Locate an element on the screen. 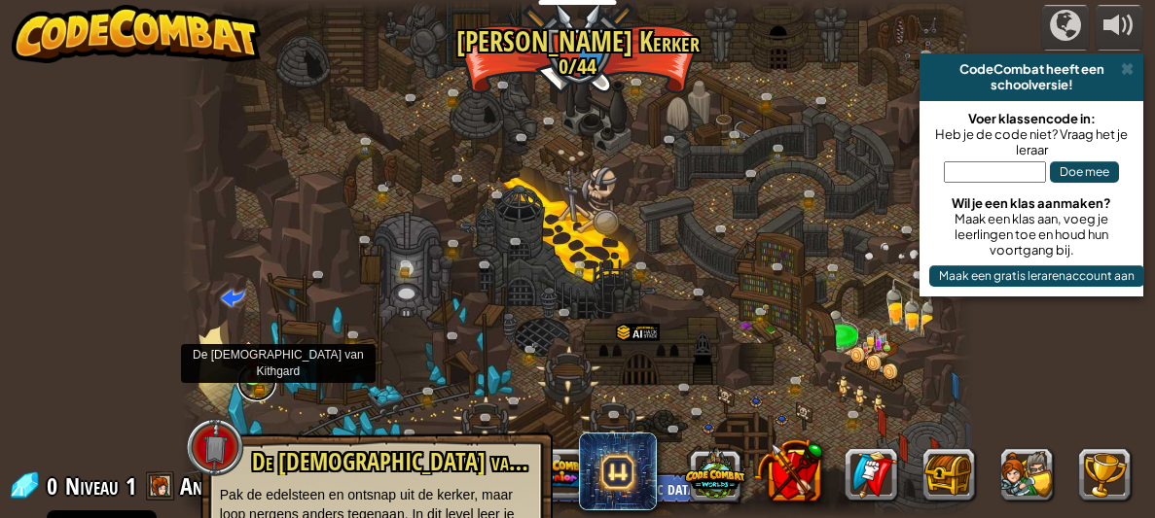 Image resolution: width=1155 pixels, height=518 pixels. span: Niveau is located at coordinates (91, 486).